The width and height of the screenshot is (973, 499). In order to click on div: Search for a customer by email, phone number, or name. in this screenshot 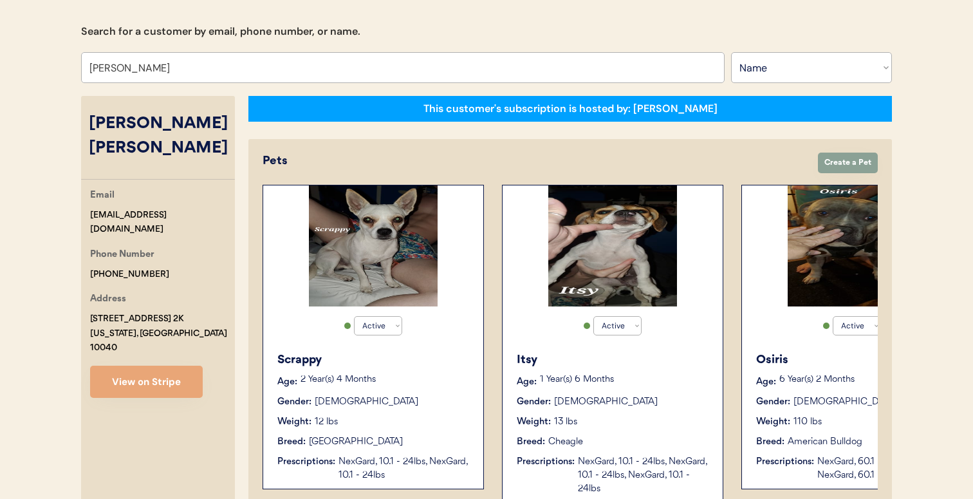, I will do `click(221, 32)`.